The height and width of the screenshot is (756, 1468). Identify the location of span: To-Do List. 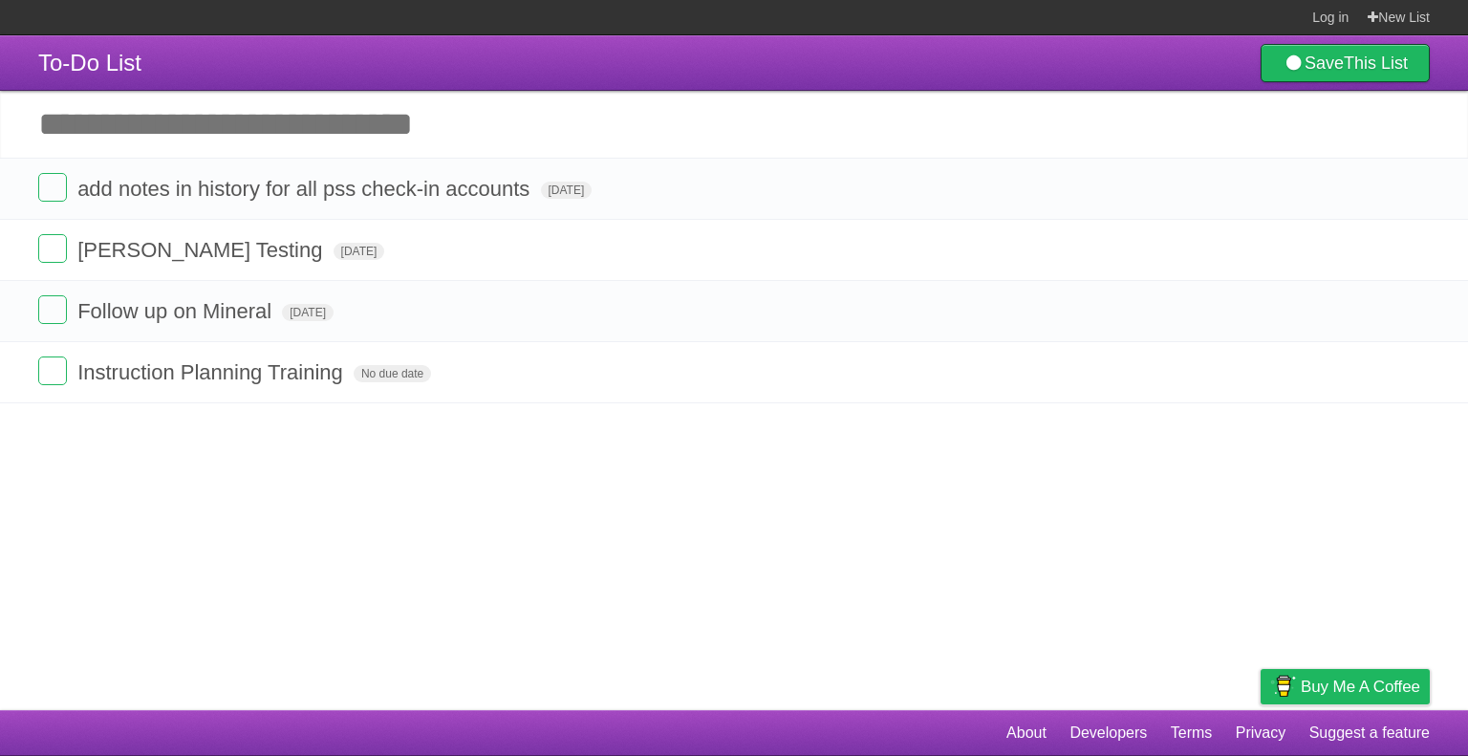
(90, 62).